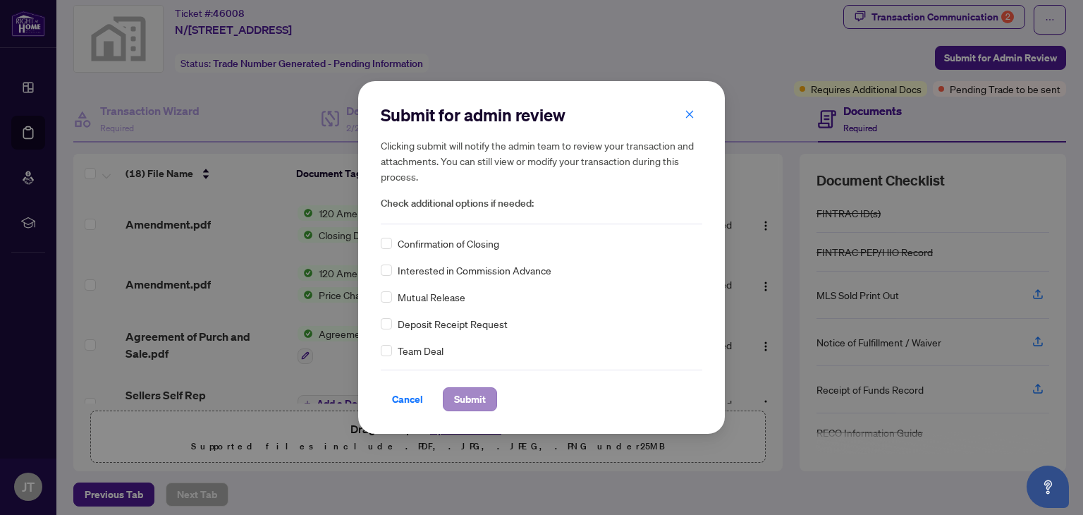 Image resolution: width=1083 pixels, height=515 pixels. What do you see at coordinates (474, 270) in the screenshot?
I see `span: Interested in Commission Advance` at bounding box center [474, 270].